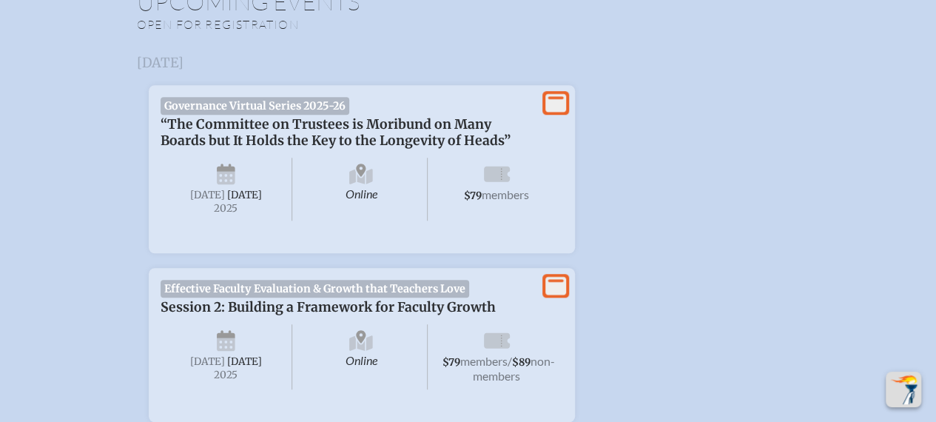 This screenshot has width=936, height=422. Describe the element at coordinates (255, 106) in the screenshot. I see `span: Governance Virtual Series 2025-26` at that location.